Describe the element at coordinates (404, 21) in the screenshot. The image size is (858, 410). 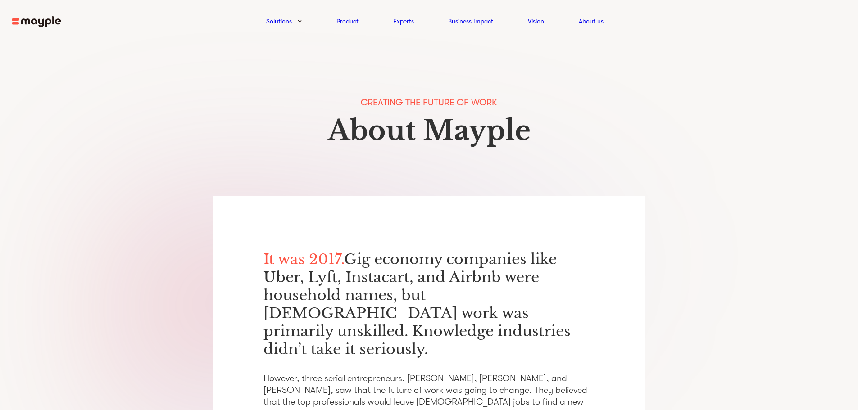
I see `a: Experts` at that location.